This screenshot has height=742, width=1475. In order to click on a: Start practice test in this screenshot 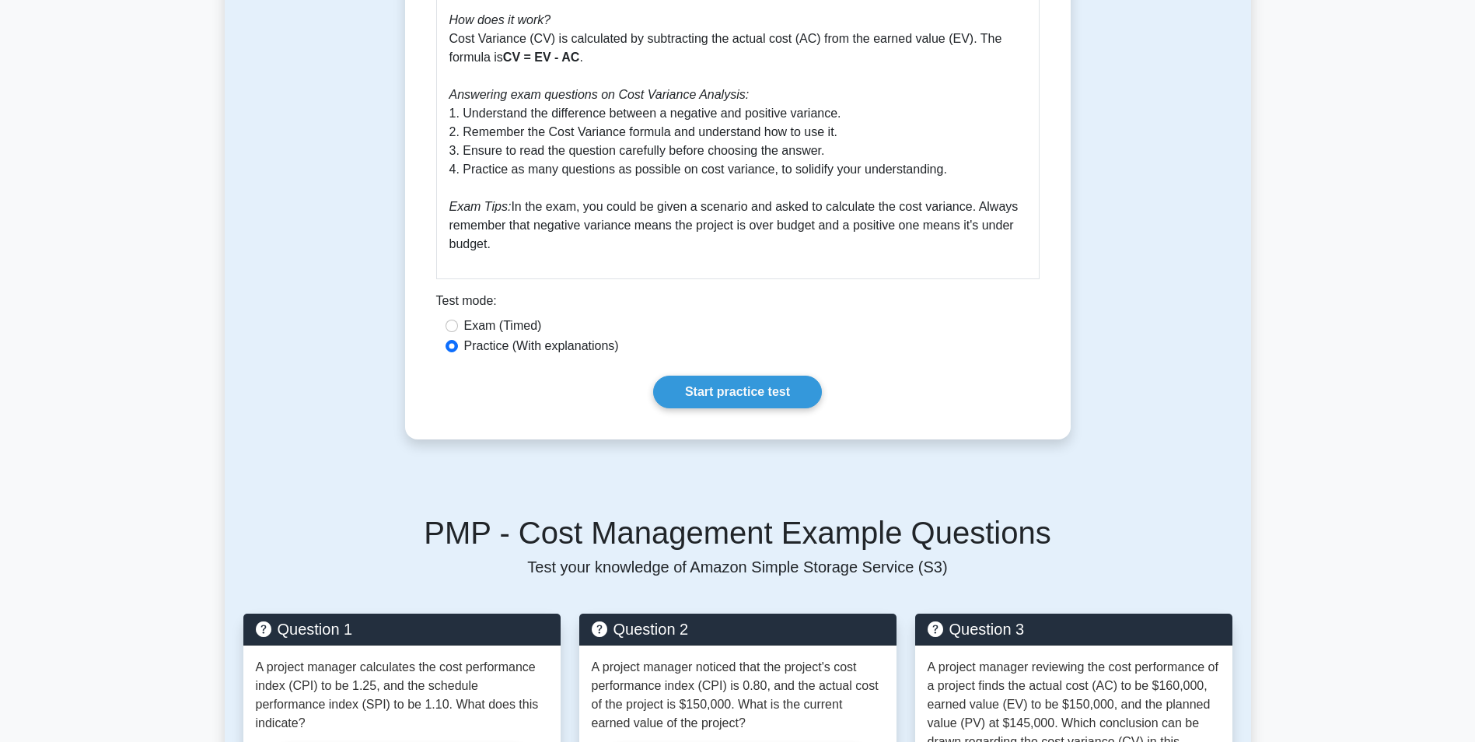, I will do `click(737, 392)`.